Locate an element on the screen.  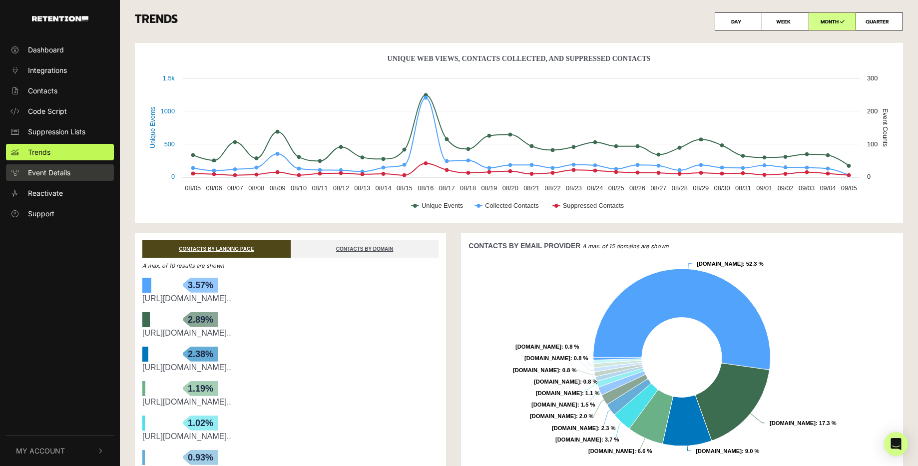
text: 300 is located at coordinates (872, 78).